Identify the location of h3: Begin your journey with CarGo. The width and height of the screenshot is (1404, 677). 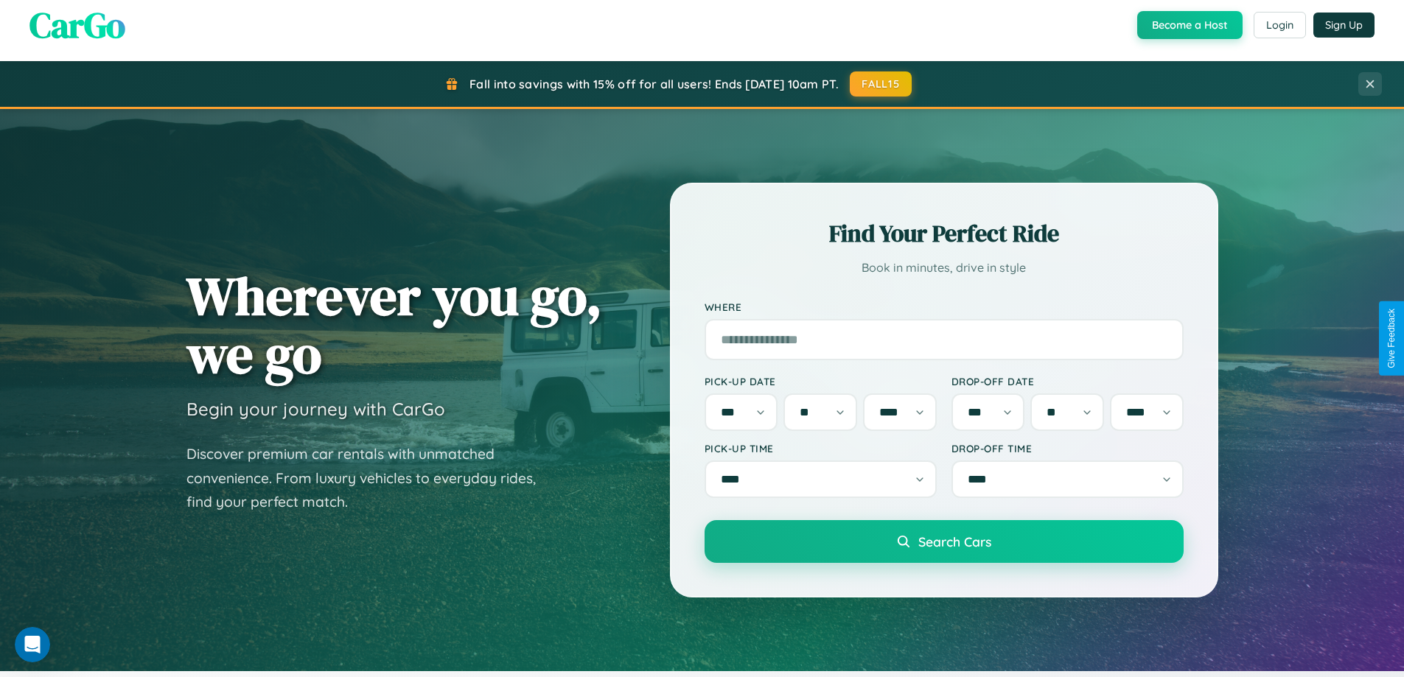
(316, 409).